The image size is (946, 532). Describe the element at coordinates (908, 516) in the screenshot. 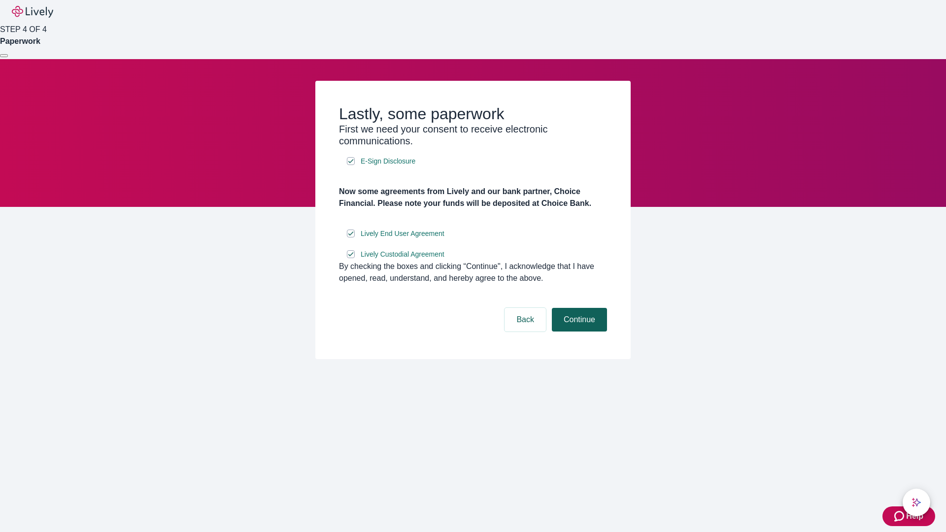

I see `button: Zendesk support iconHelp` at that location.